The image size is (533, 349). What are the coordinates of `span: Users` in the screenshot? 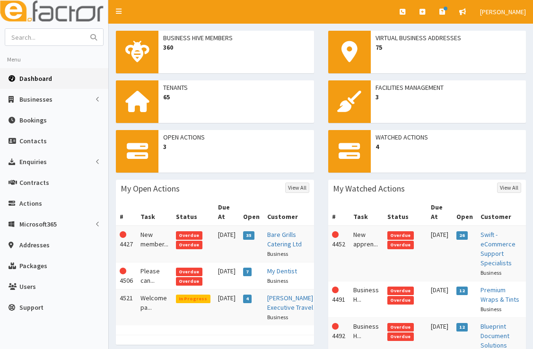 It's located at (27, 287).